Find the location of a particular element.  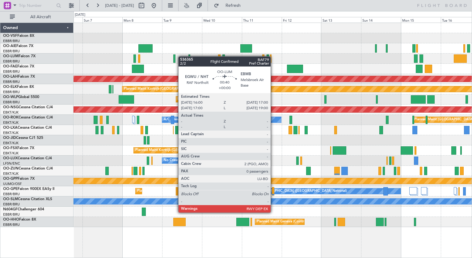

span: OO-LUX is located at coordinates (10, 158).